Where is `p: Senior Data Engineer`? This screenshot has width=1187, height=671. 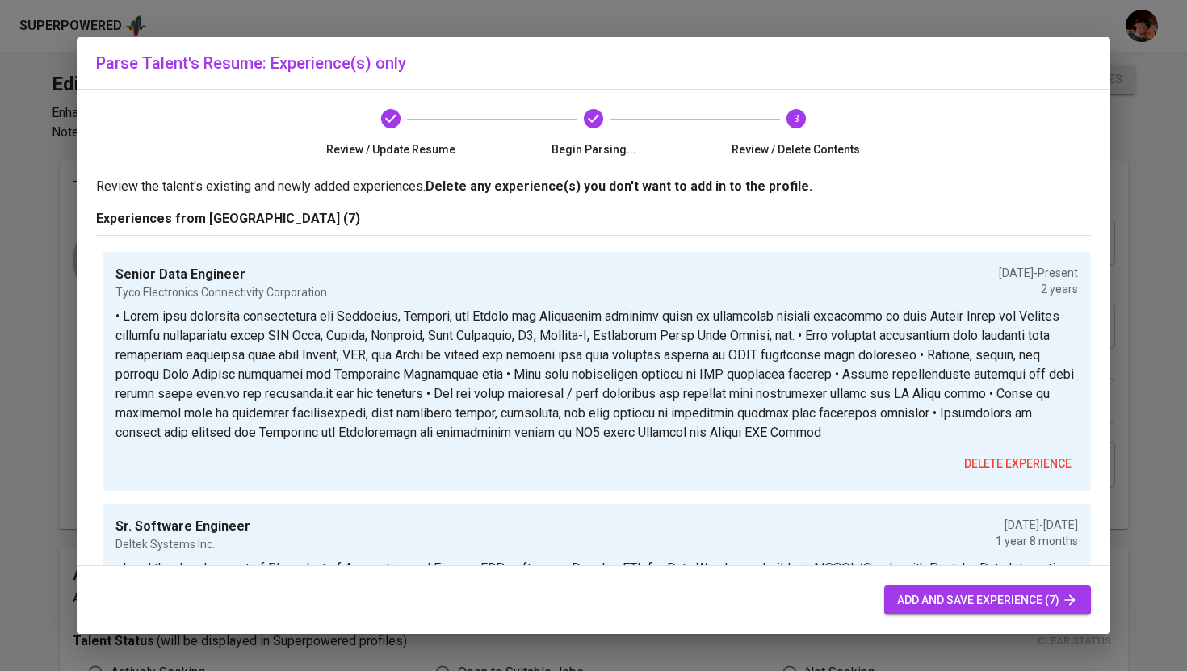 p: Senior Data Engineer is located at coordinates (221, 275).